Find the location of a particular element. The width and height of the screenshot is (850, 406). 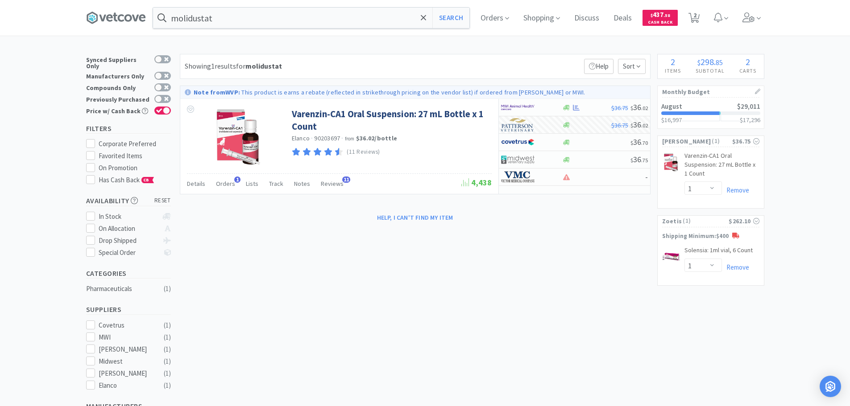

h2: August is located at coordinates (671, 106).